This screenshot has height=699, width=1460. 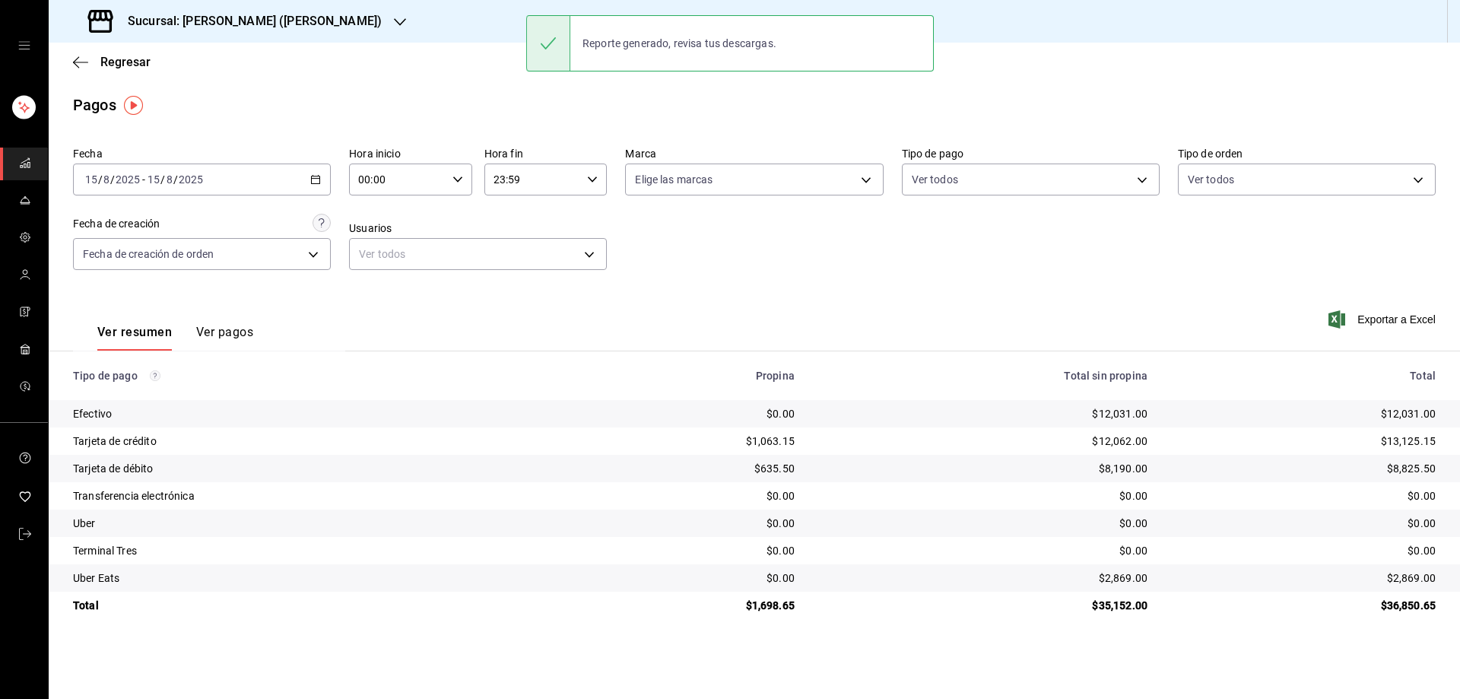 I want to click on div: Total sin propina, so click(x=983, y=376).